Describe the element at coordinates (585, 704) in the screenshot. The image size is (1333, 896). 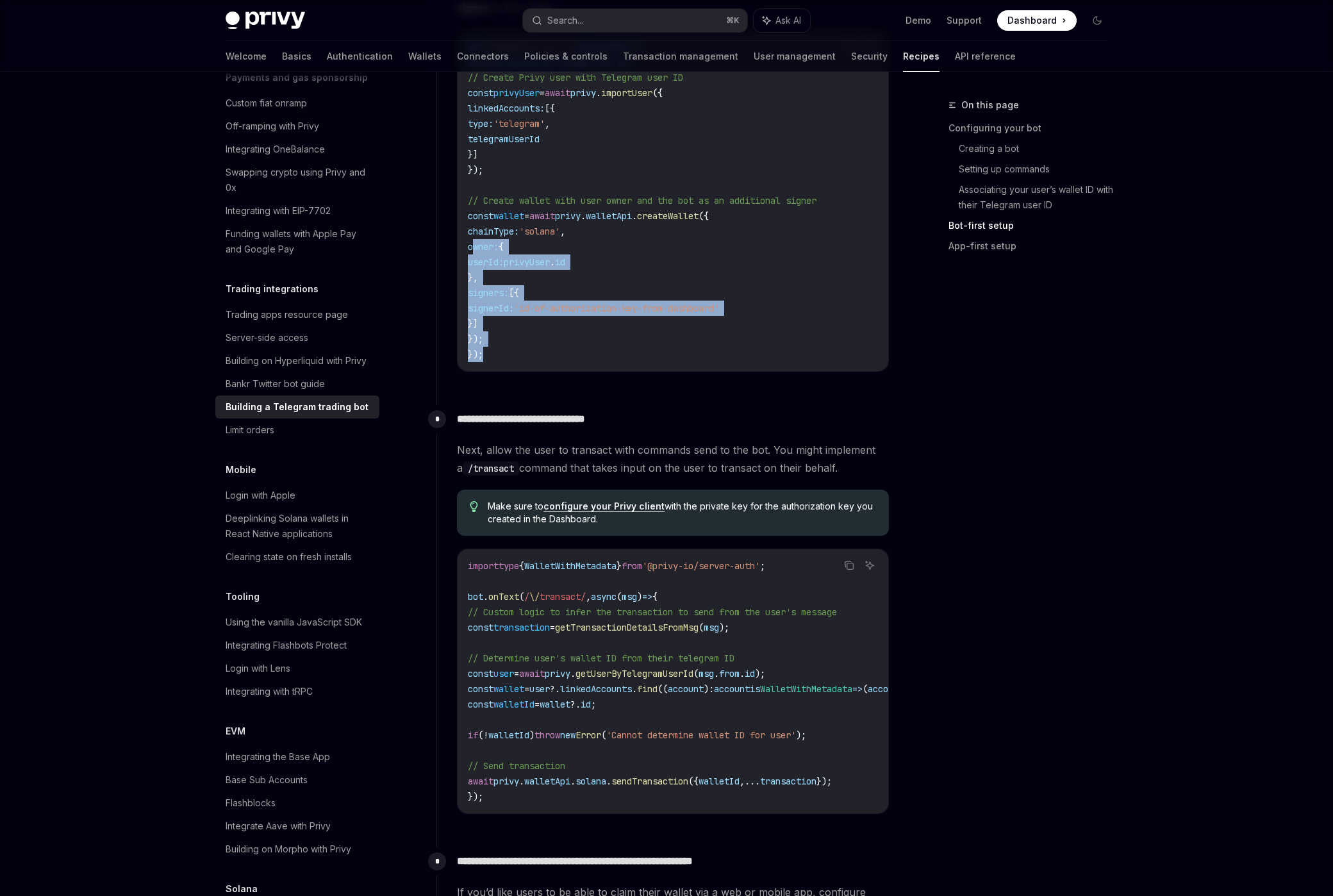
I see `span: id` at that location.